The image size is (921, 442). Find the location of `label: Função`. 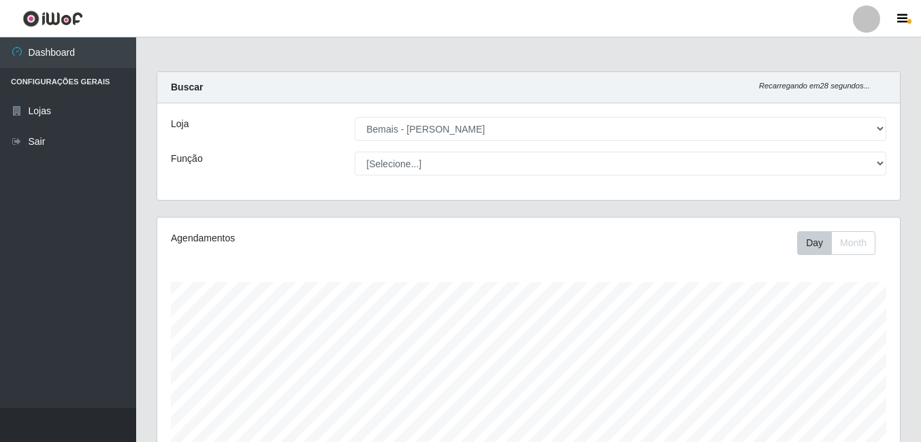

label: Função is located at coordinates (187, 159).